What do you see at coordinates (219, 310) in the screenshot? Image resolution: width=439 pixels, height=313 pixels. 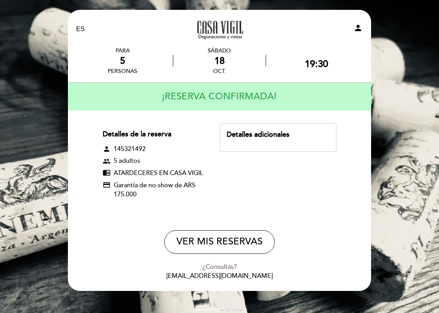 I see `a: powered by` at bounding box center [219, 310].